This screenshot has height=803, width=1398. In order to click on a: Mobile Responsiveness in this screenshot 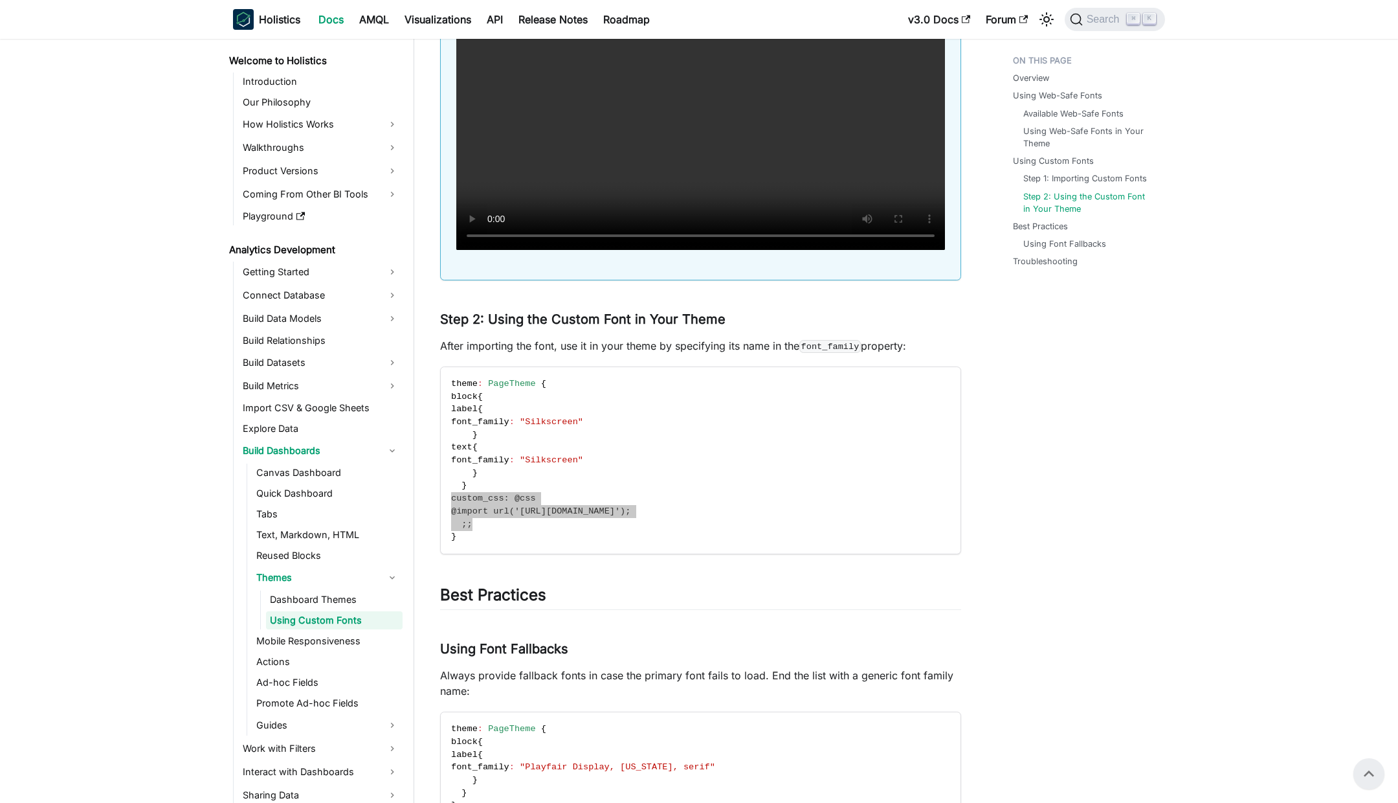, I will do `click(328, 641)`.